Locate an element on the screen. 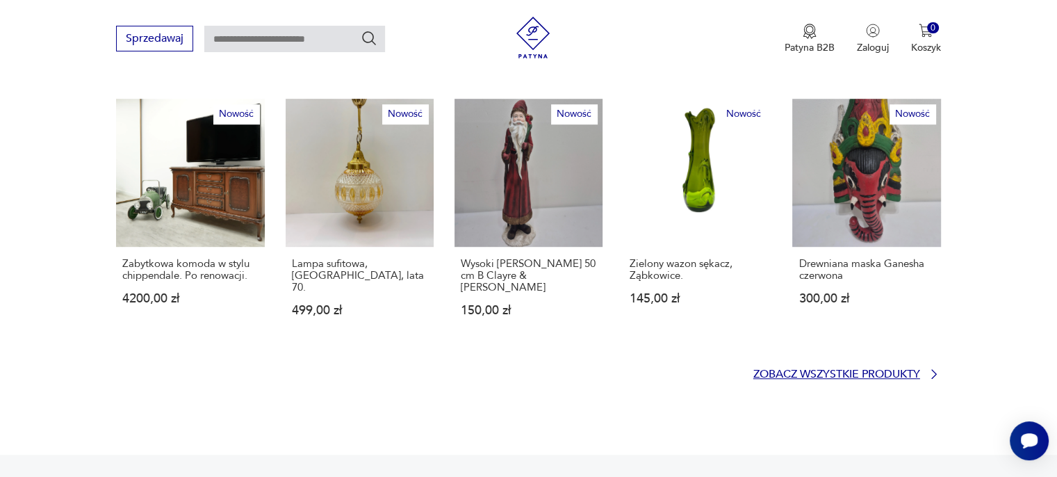 The width and height of the screenshot is (1057, 477). p: Patyna B2B is located at coordinates (810, 47).